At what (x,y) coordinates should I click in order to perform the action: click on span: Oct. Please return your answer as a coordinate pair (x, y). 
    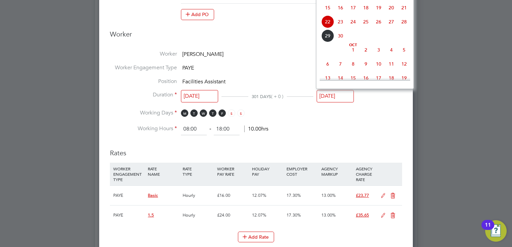
    Looking at the image, I should click on (353, 45).